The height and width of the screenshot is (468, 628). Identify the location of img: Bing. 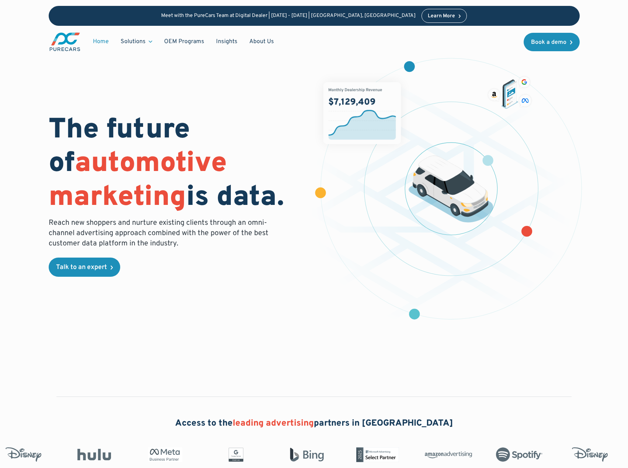
(306, 455).